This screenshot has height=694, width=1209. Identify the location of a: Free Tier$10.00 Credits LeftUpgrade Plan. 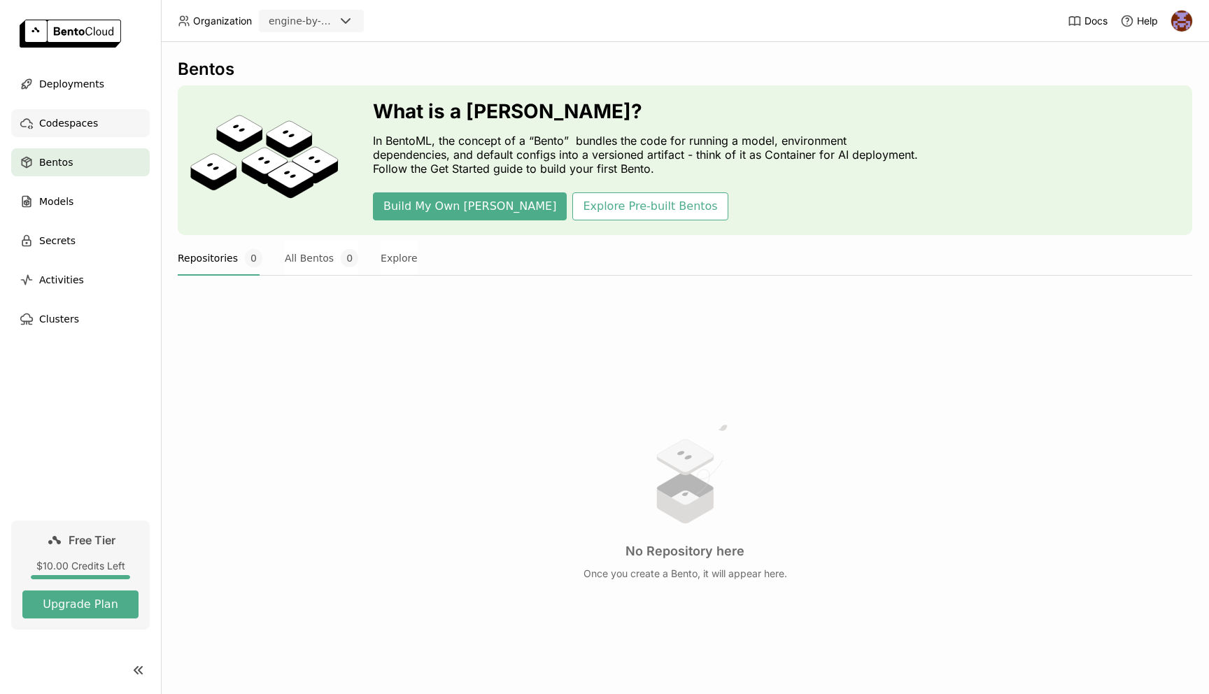
(80, 575).